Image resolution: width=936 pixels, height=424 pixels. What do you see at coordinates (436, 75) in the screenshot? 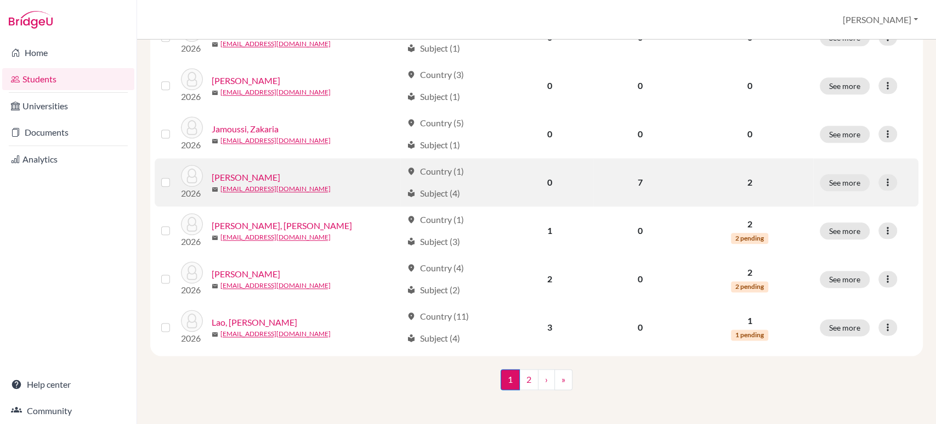
I see `div: Country (3)` at bounding box center [436, 75].